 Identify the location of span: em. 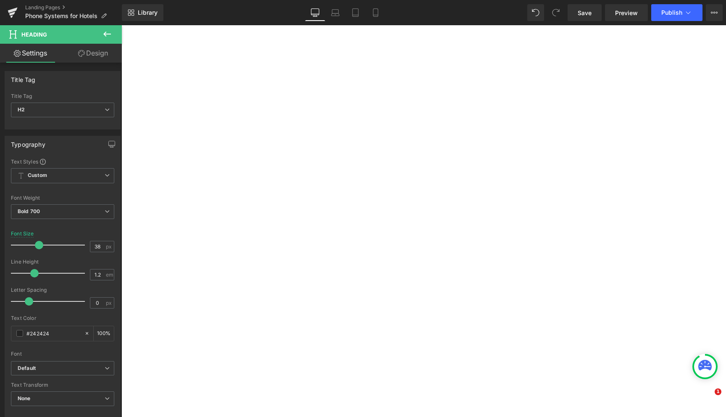
(109, 274).